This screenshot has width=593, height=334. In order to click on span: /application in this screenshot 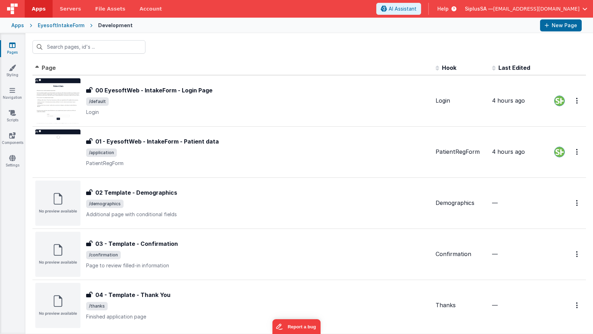, I will do `click(101, 153)`.